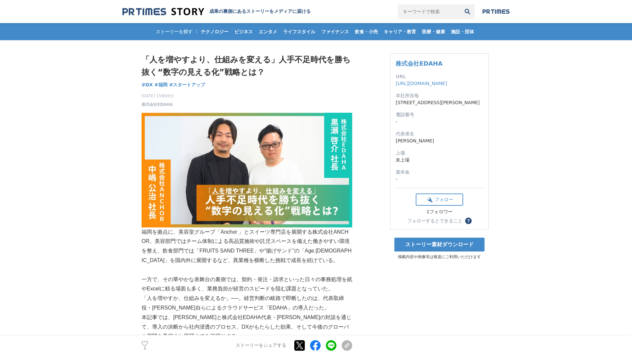 This screenshot has width=632, height=356. Describe the element at coordinates (434, 32) in the screenshot. I see `span: 医療・健康` at that location.